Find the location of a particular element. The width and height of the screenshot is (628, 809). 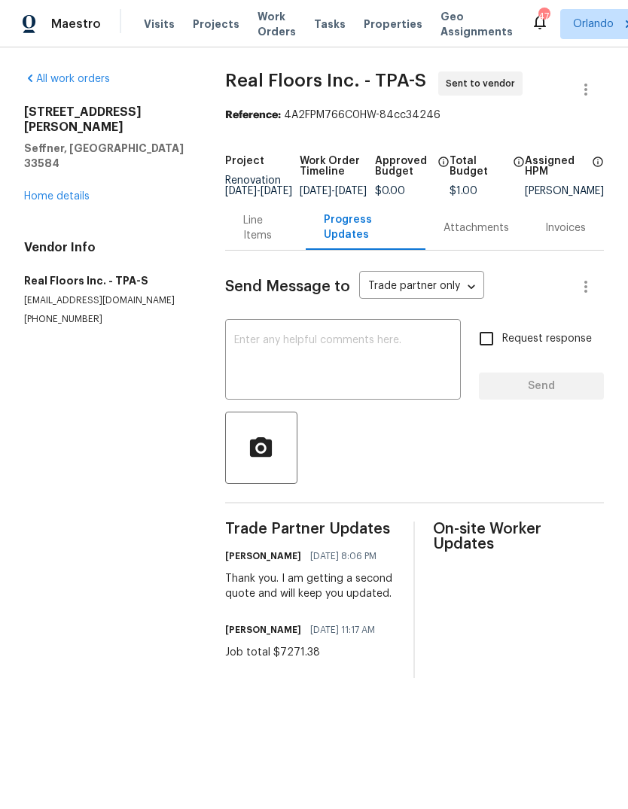

span: Request response is located at coordinates (546, 339).